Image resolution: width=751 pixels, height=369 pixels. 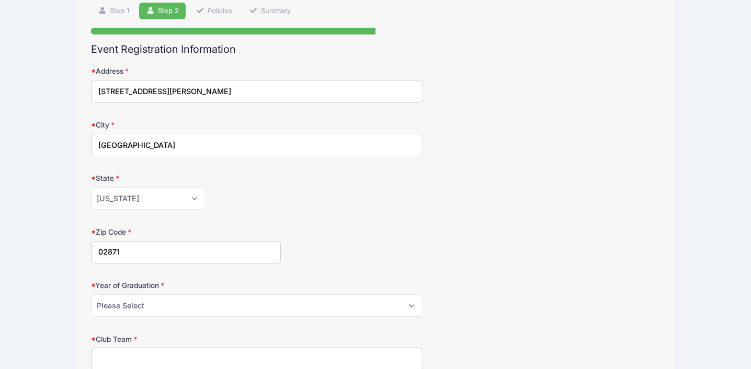 I want to click on a: Summary, so click(x=271, y=11).